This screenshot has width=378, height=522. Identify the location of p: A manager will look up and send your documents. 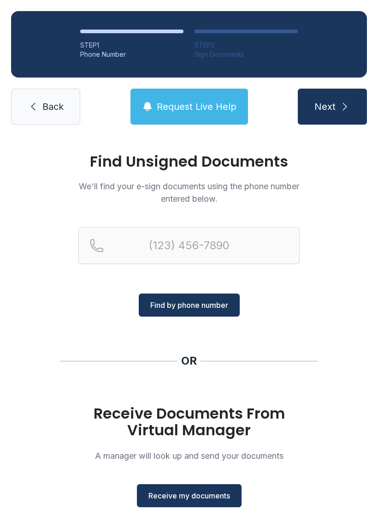
(189, 456).